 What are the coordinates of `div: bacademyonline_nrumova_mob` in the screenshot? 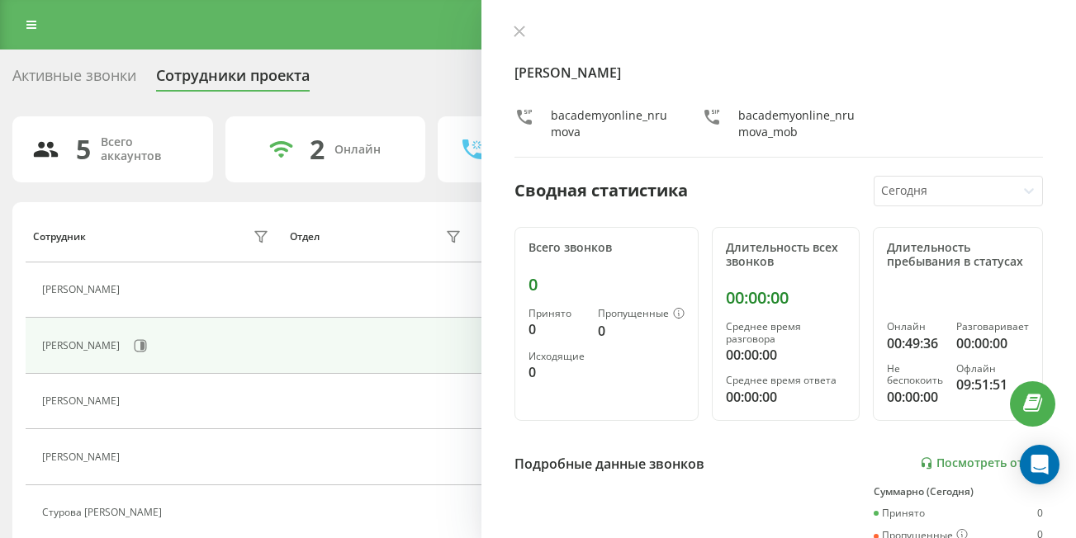 It's located at (797, 124).